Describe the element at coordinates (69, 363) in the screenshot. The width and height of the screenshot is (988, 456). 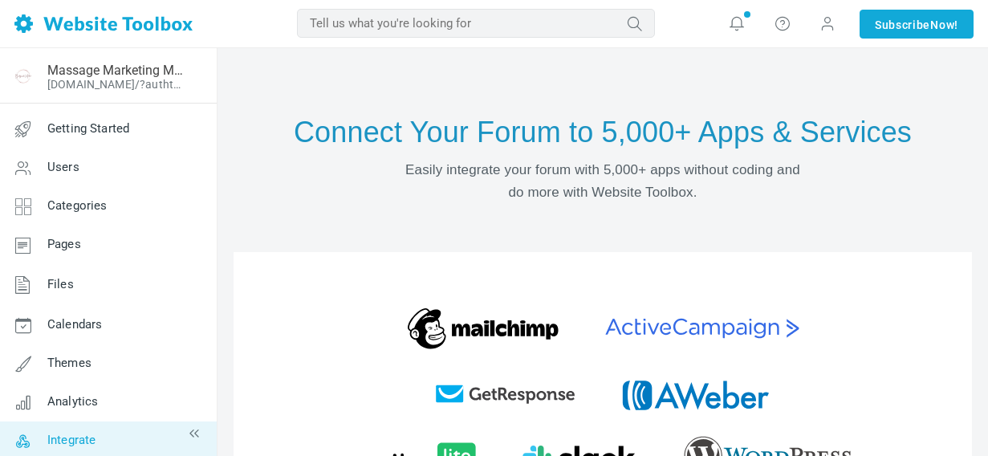
I see `span: Themes` at that location.